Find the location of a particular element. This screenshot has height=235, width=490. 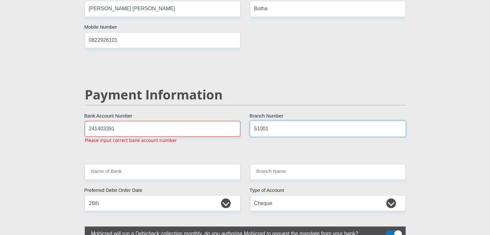

input: Branch Name is located at coordinates (327, 172).